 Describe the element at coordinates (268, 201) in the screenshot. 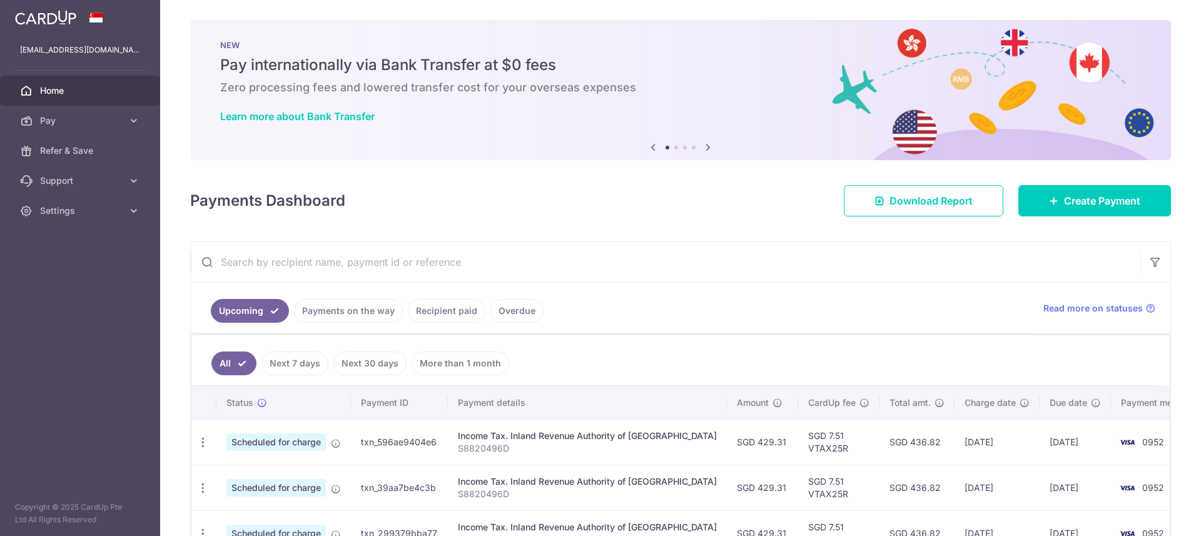

I see `h4: Payments Dashboard` at that location.